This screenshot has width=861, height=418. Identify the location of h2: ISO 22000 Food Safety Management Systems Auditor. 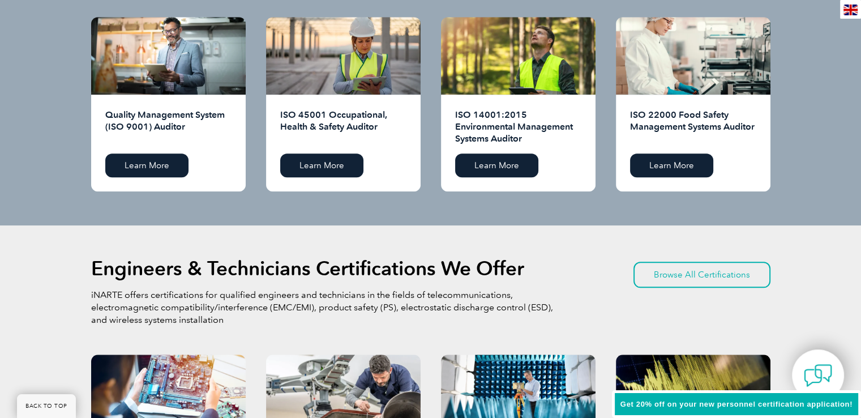
(692, 127).